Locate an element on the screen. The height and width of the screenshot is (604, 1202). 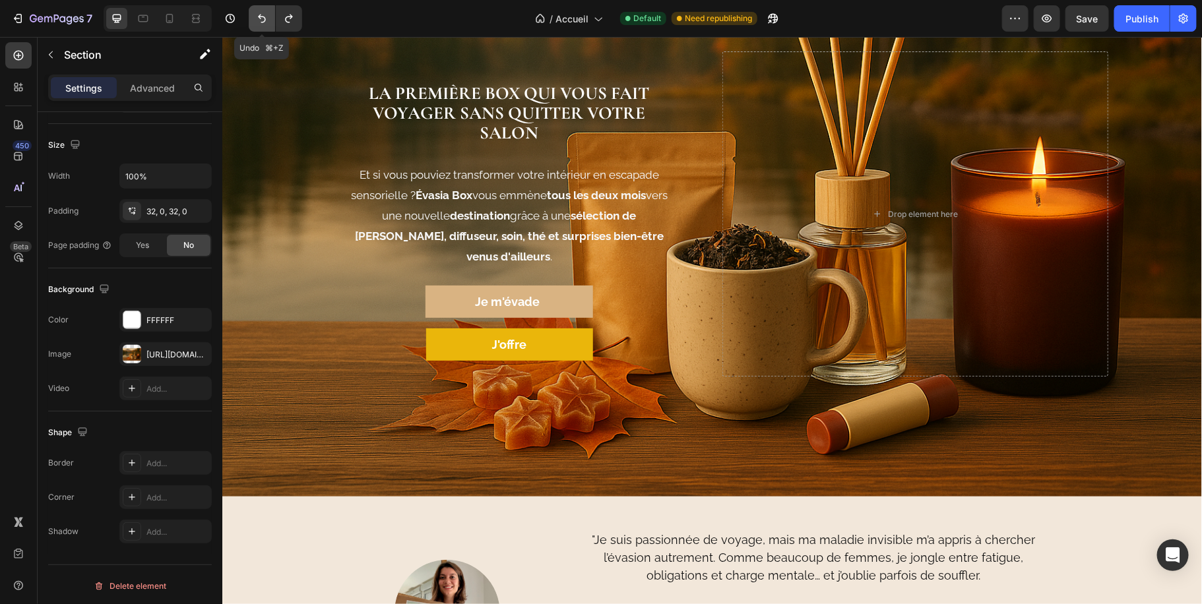
span: Yes is located at coordinates (143, 245).